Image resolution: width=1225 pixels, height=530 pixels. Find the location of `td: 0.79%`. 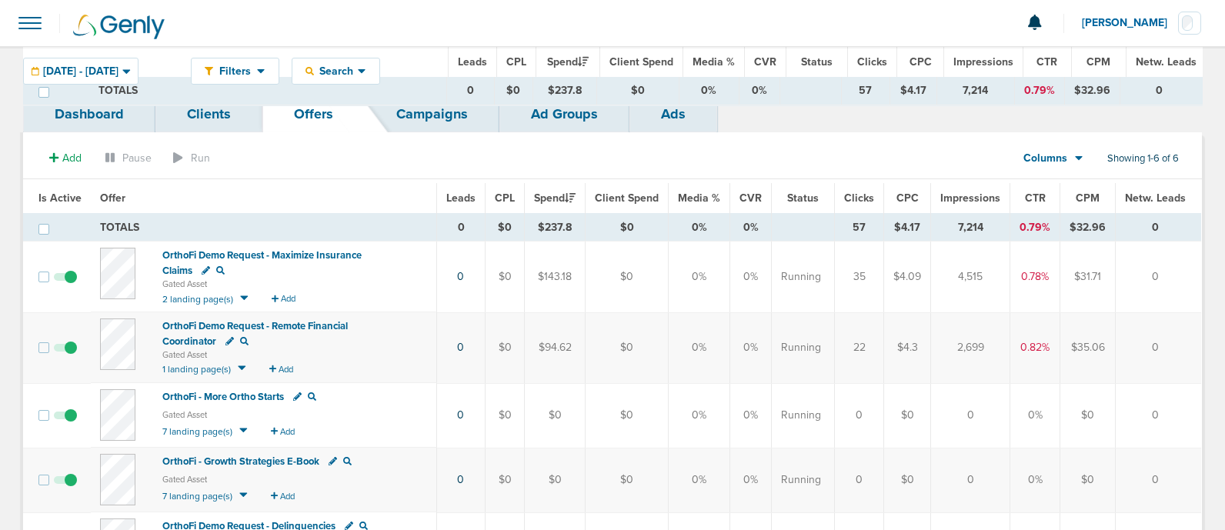

td: 0.79% is located at coordinates (1035, 228).